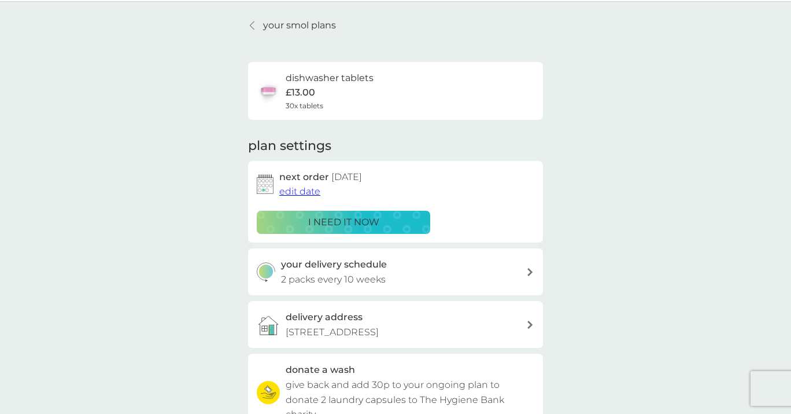  I want to click on button: edit date, so click(300, 191).